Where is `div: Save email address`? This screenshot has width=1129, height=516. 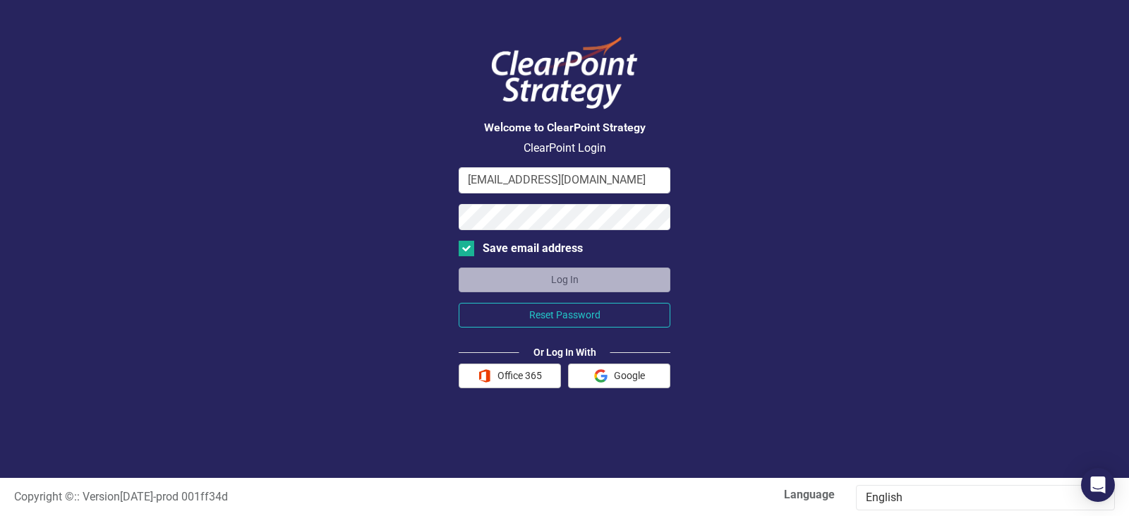
div: Save email address is located at coordinates (533, 248).